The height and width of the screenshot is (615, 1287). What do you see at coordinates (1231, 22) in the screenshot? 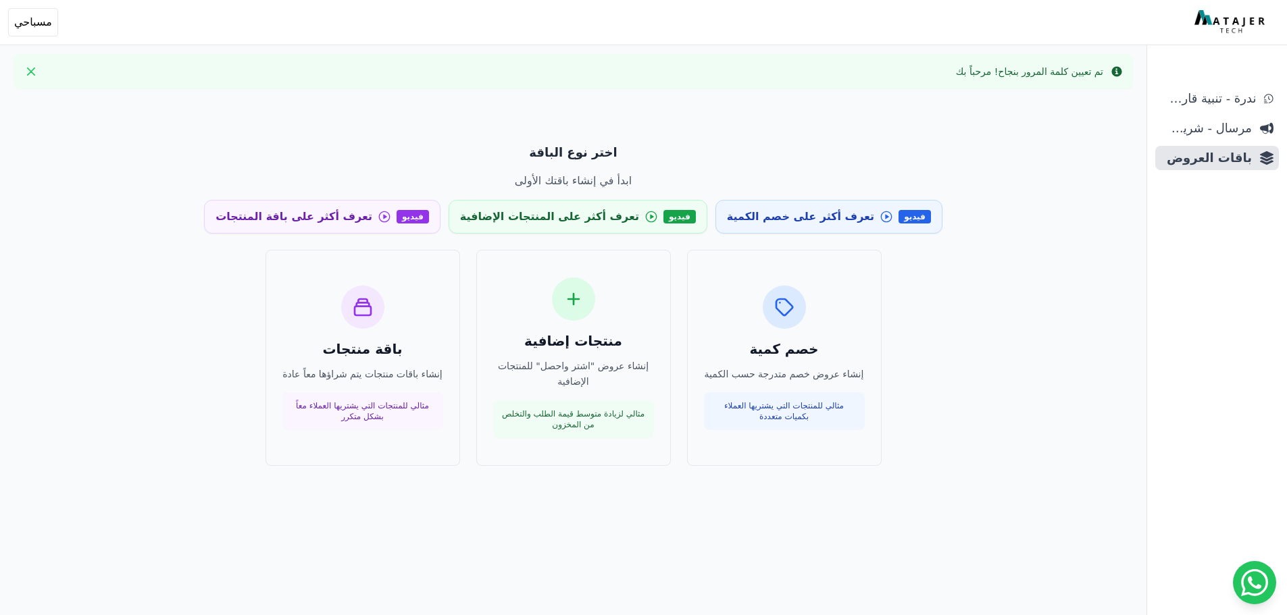
I see `img: MatajerTech Logo` at bounding box center [1231, 22].